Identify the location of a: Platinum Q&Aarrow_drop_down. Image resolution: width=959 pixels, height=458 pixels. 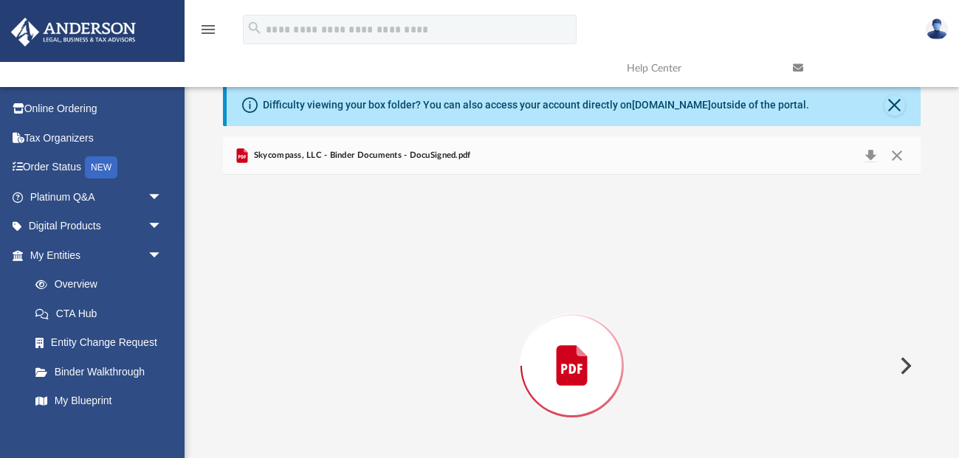
(97, 197).